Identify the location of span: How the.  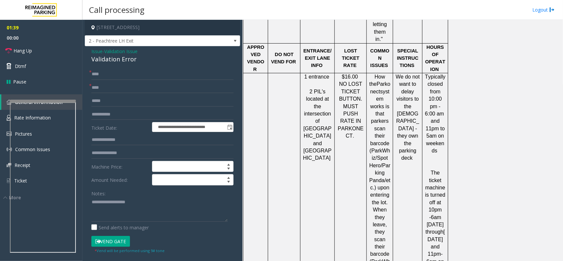
(377, 80).